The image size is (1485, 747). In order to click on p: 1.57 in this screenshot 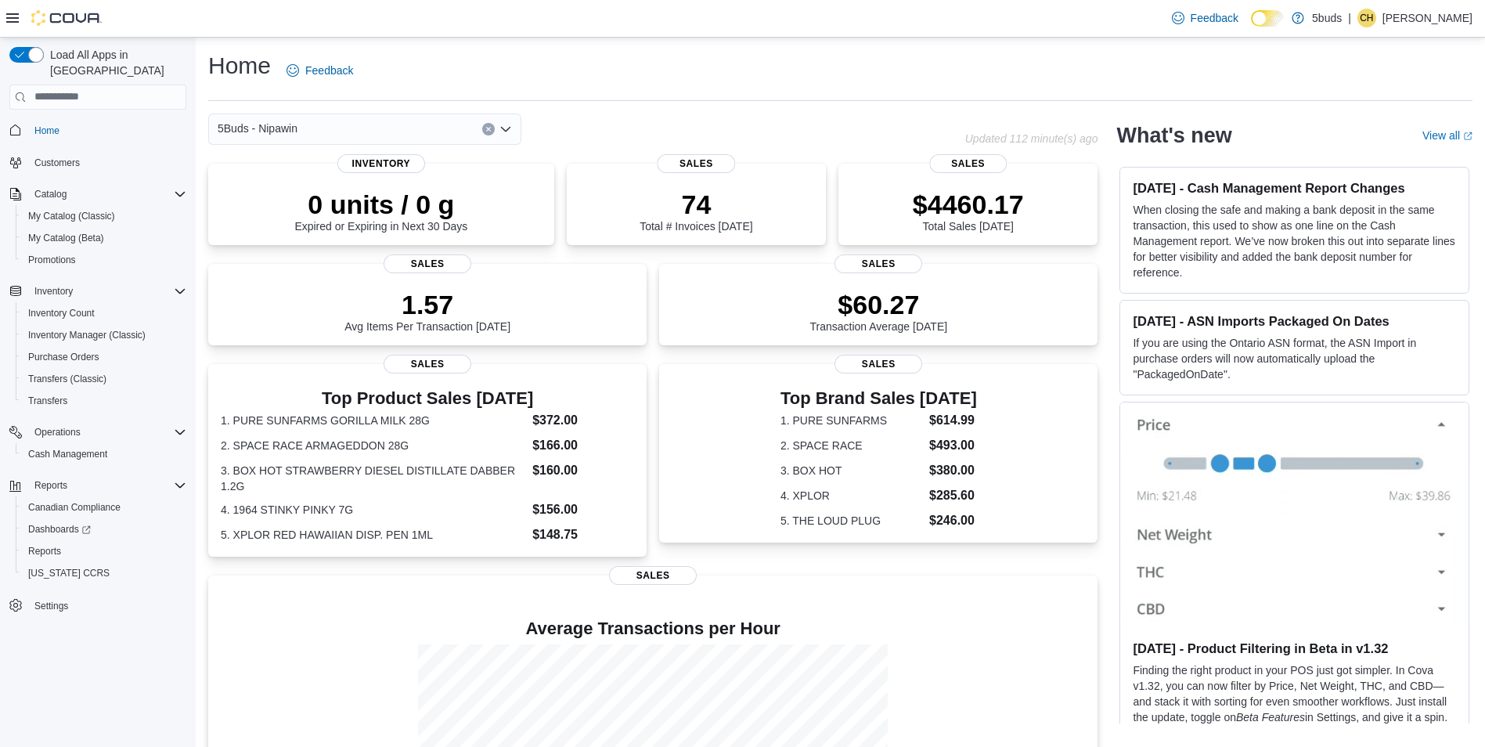, I will do `click(427, 305)`.